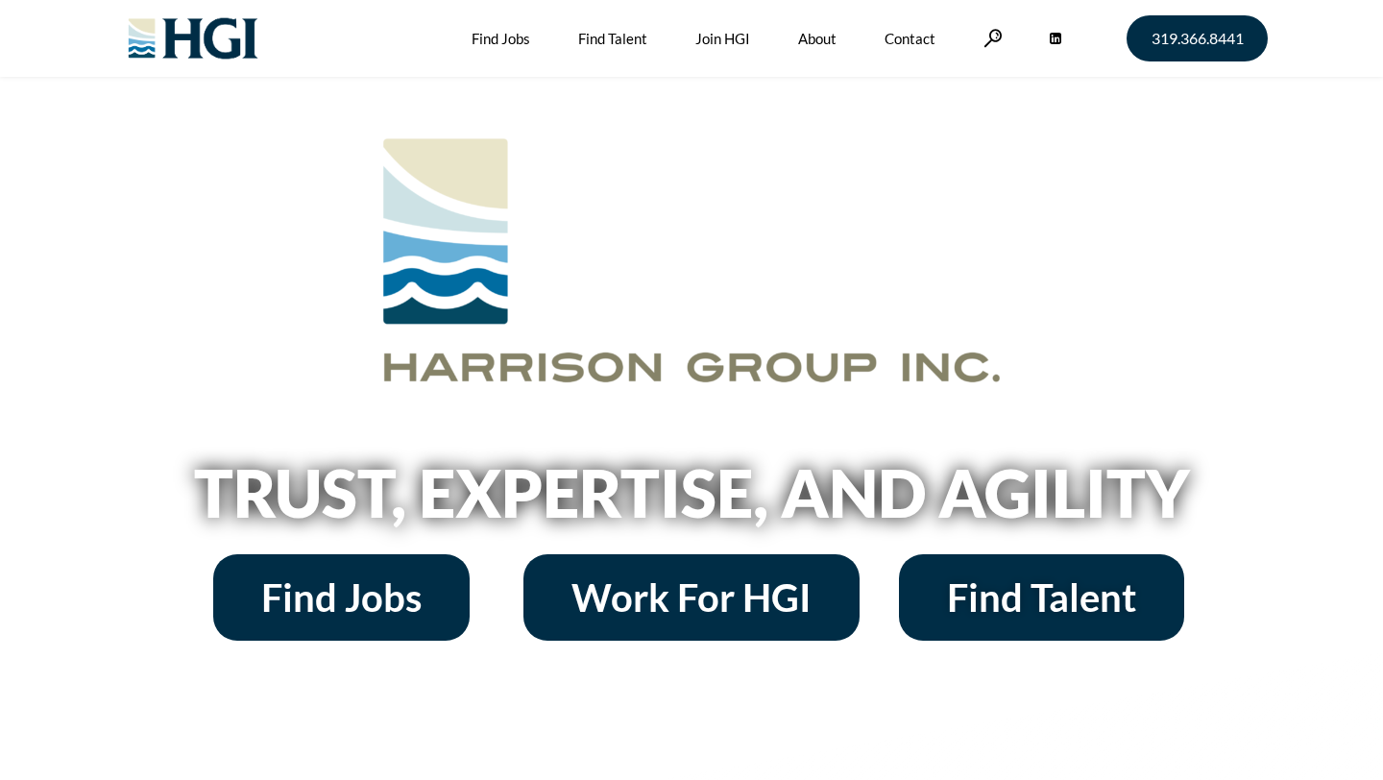 This screenshot has height=780, width=1383. What do you see at coordinates (341, 598) in the screenshot?
I see `a: Find Jobs` at bounding box center [341, 598].